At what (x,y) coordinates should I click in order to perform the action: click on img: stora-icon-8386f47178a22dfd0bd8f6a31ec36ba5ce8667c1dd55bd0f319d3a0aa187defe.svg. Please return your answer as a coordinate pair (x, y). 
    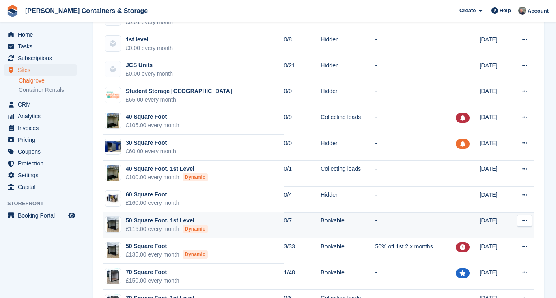
    Looking at the image, I should click on (13, 11).